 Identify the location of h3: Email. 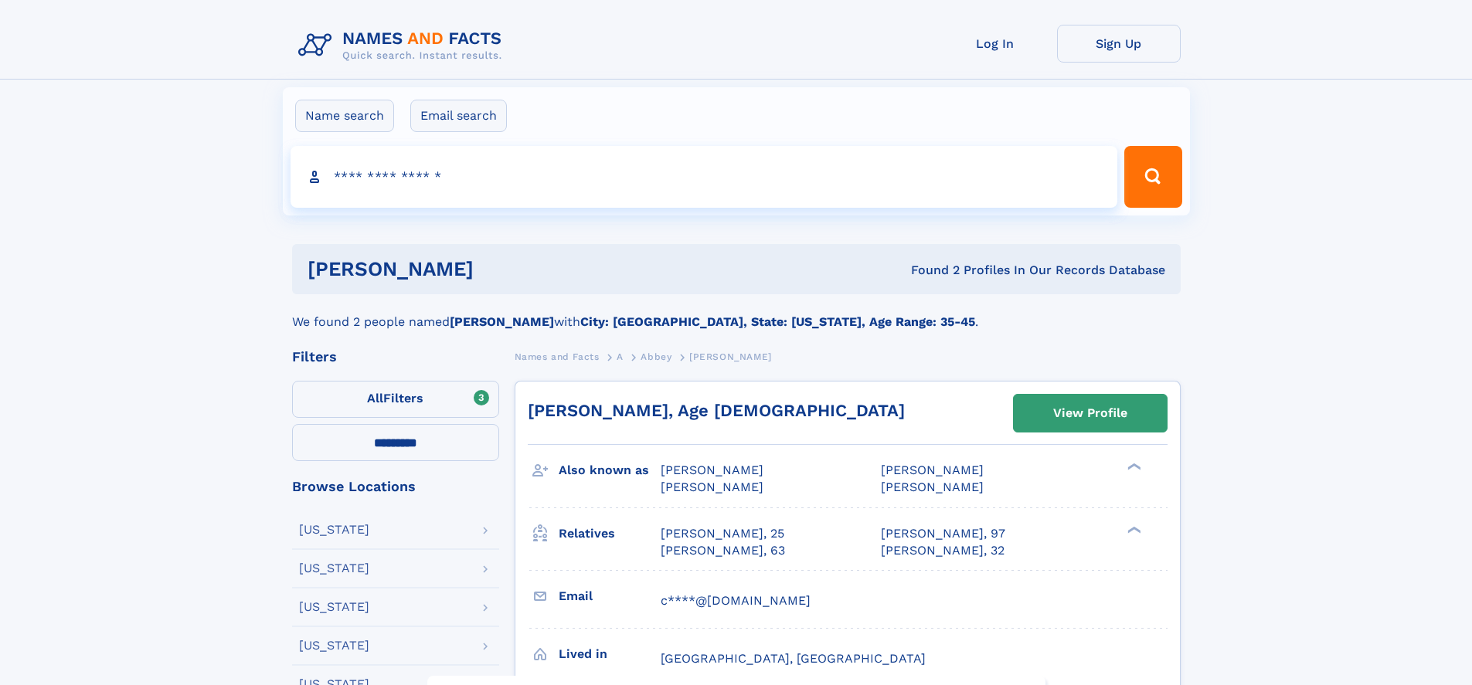
(610, 597).